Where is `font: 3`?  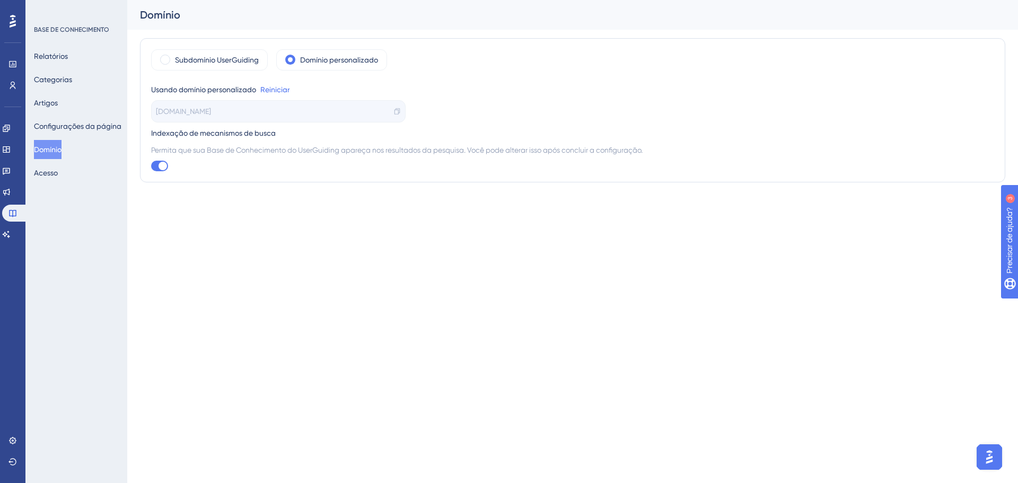
font: 3 is located at coordinates (100, 9).